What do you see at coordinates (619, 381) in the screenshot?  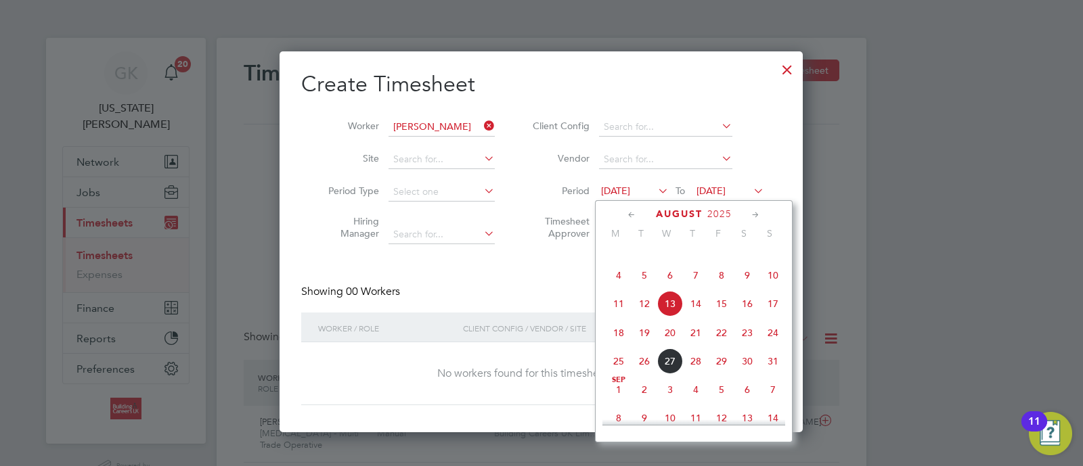 I see `span: Sep` at bounding box center [619, 381].